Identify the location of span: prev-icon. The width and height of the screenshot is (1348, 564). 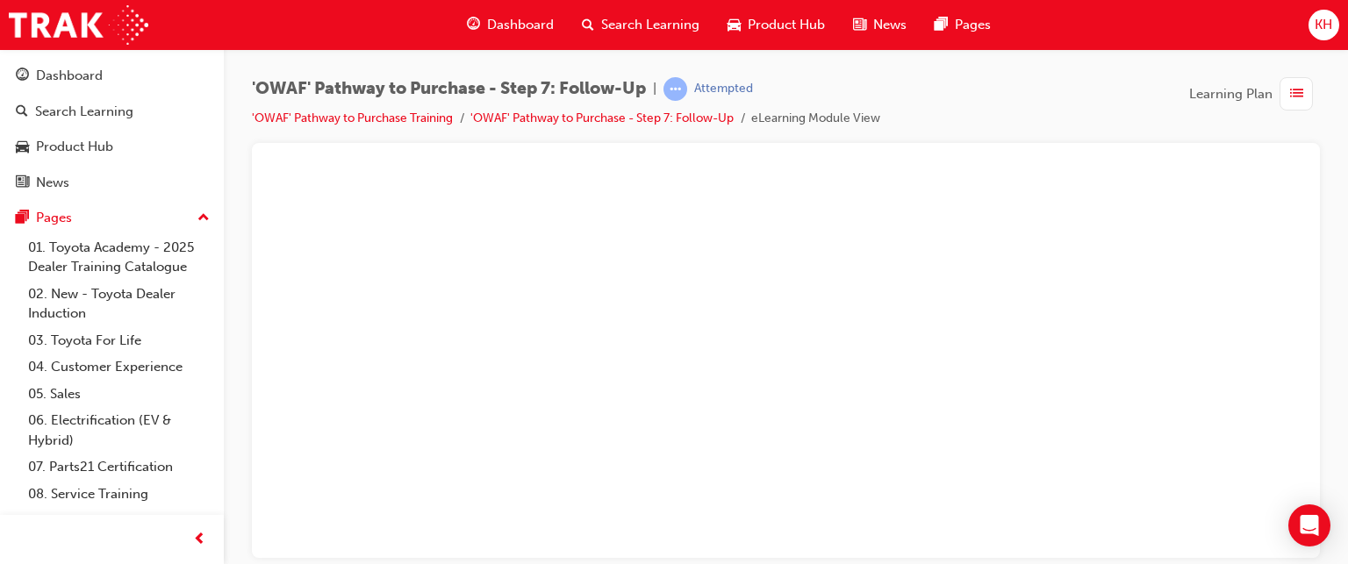
(199, 540).